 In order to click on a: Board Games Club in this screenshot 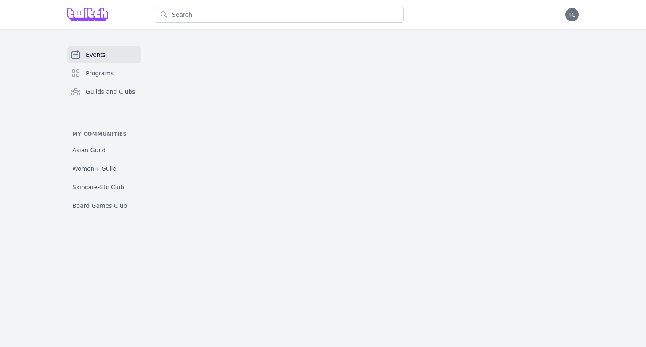, I will do `click(104, 206)`.